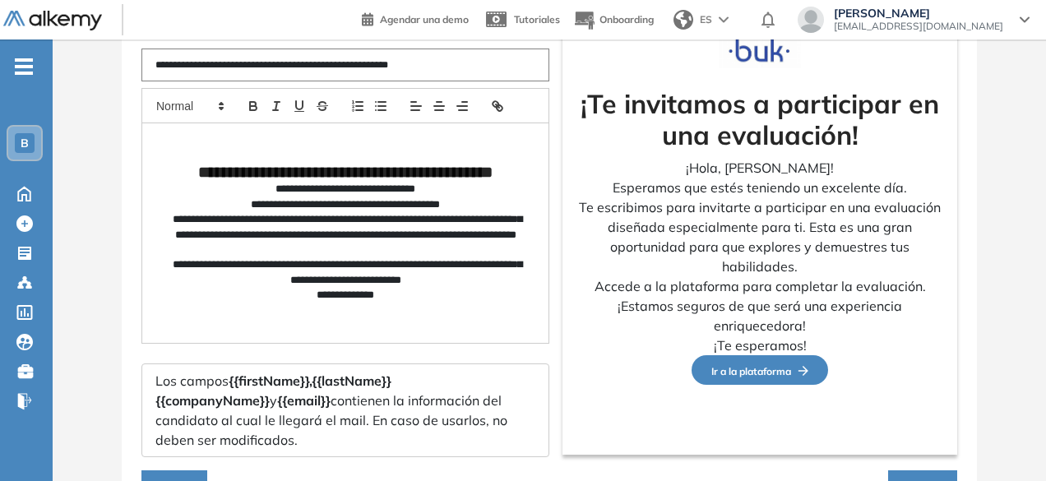  I want to click on p: ¡Te esperamos!, so click(760, 346).